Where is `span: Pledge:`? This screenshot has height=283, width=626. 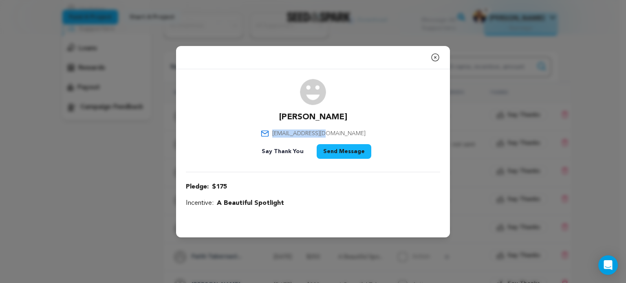 span: Pledge: is located at coordinates (197, 187).